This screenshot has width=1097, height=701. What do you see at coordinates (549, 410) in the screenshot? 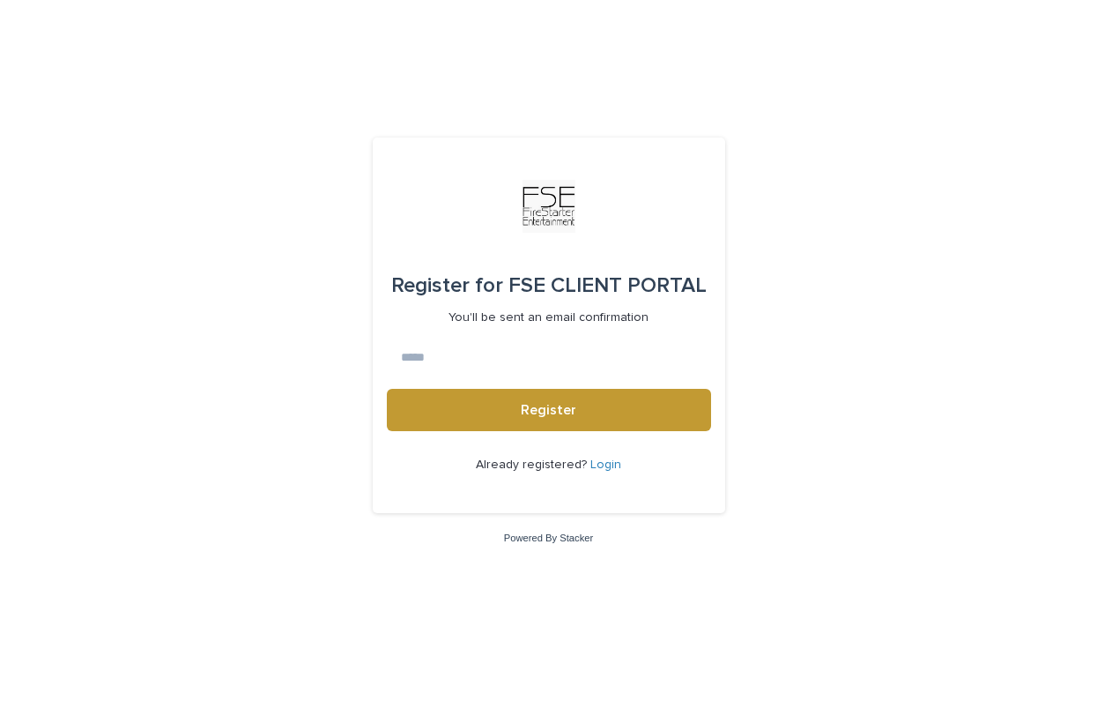
I see `button: Register` at bounding box center [549, 410].